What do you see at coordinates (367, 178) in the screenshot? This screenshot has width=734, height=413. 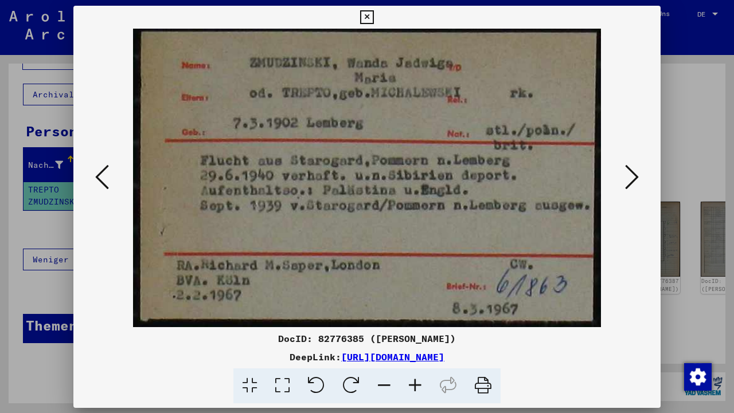 I see `img: 001.jpg` at bounding box center [367, 178].